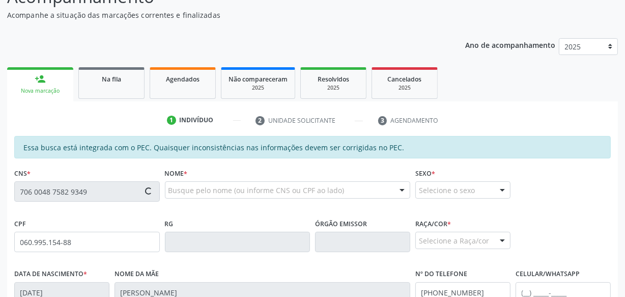  I want to click on div: 1, so click(171, 120).